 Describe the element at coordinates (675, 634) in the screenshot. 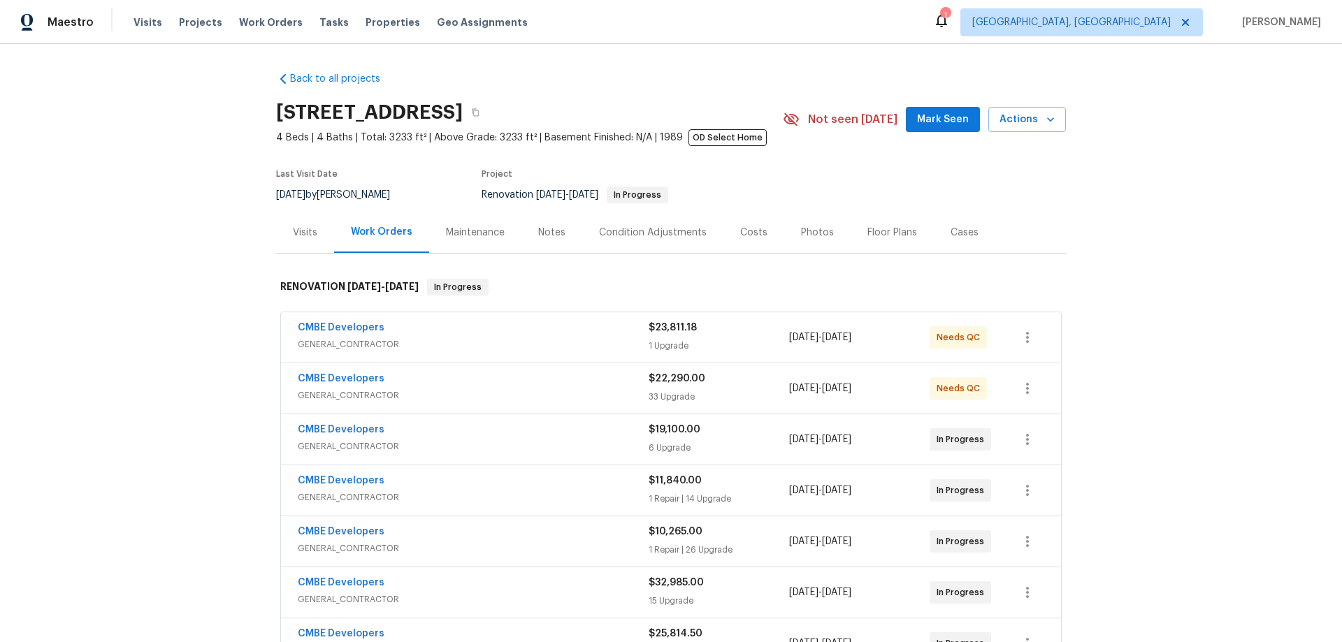

I see `span: $25,814.50` at that location.